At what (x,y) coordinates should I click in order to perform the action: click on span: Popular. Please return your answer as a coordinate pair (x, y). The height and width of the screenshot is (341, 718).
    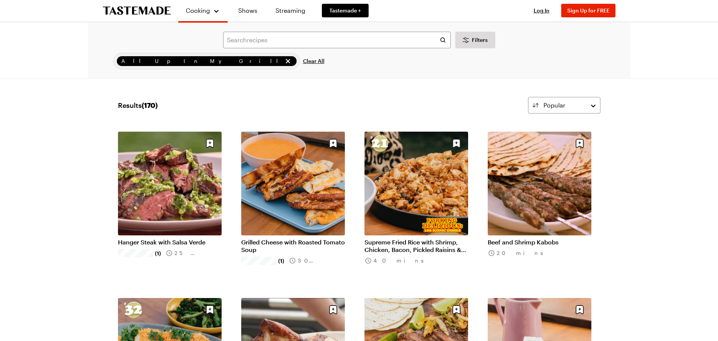
    Looking at the image, I should click on (555, 105).